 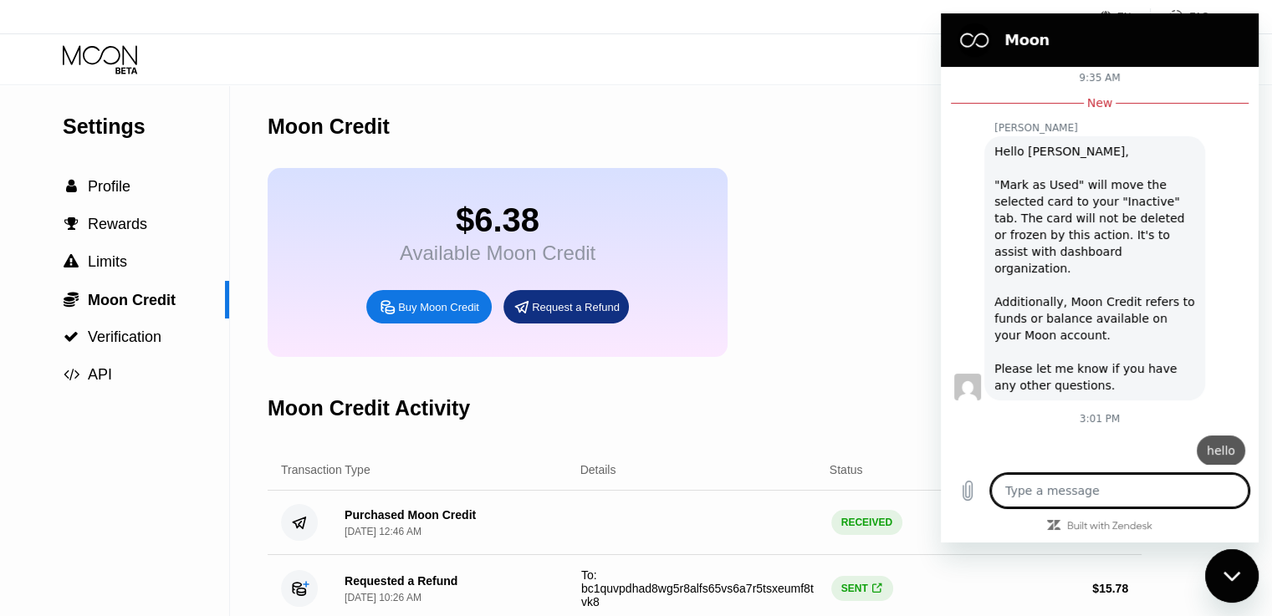 I want to click on div: Details, so click(x=598, y=470).